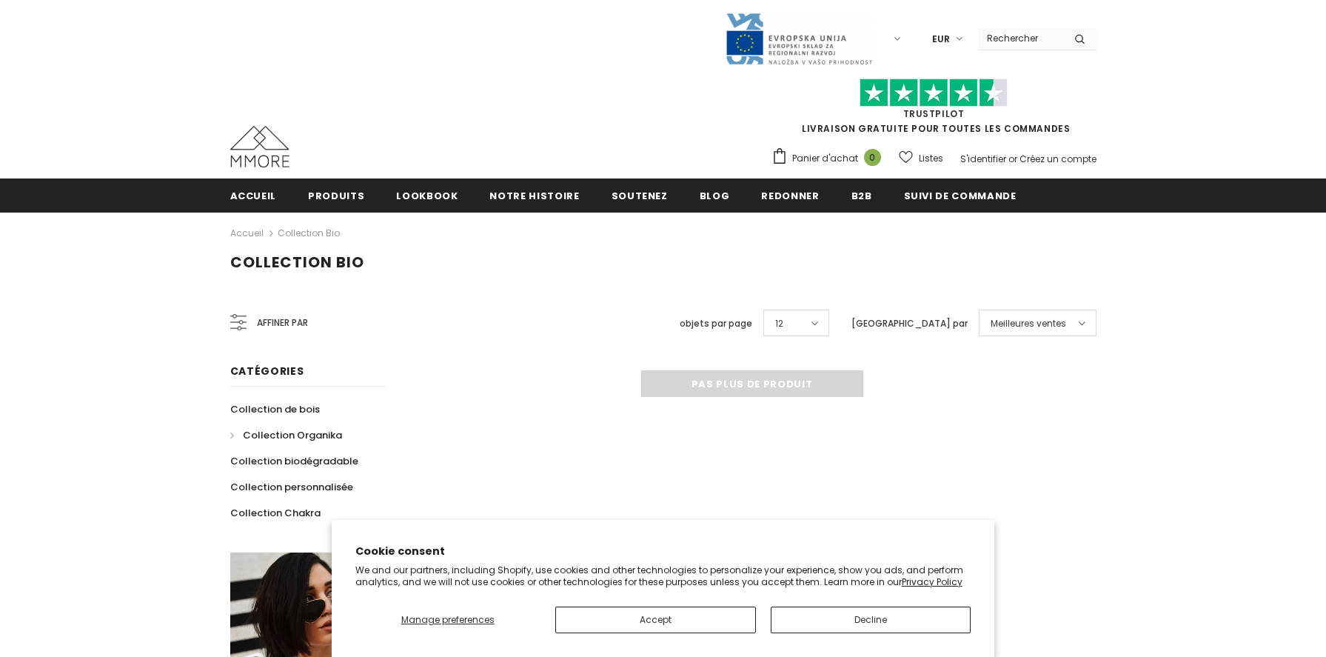 Image resolution: width=1326 pixels, height=657 pixels. What do you see at coordinates (292, 486) in the screenshot?
I see `span: Collection personnalisée` at bounding box center [292, 486].